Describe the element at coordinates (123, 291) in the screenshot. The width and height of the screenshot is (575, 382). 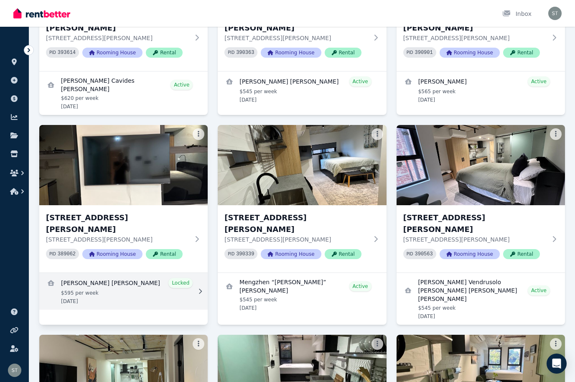
I see `a: View details for Emma Jayne Cooper` at that location.